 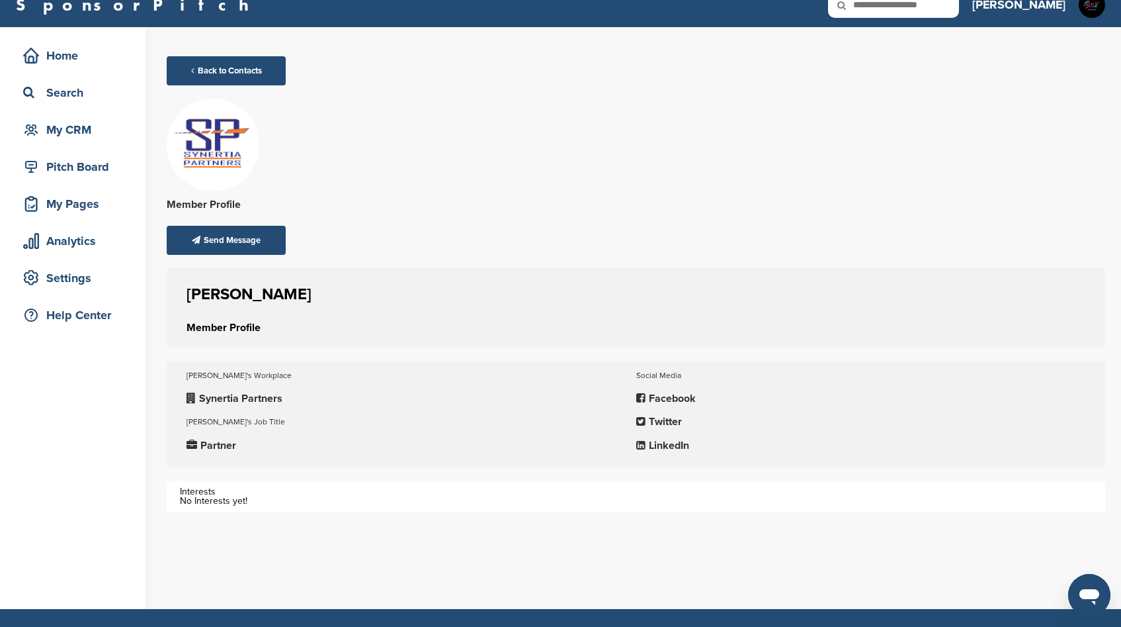 What do you see at coordinates (861, 421) in the screenshot?
I see `a: Twitter` at bounding box center [861, 421].